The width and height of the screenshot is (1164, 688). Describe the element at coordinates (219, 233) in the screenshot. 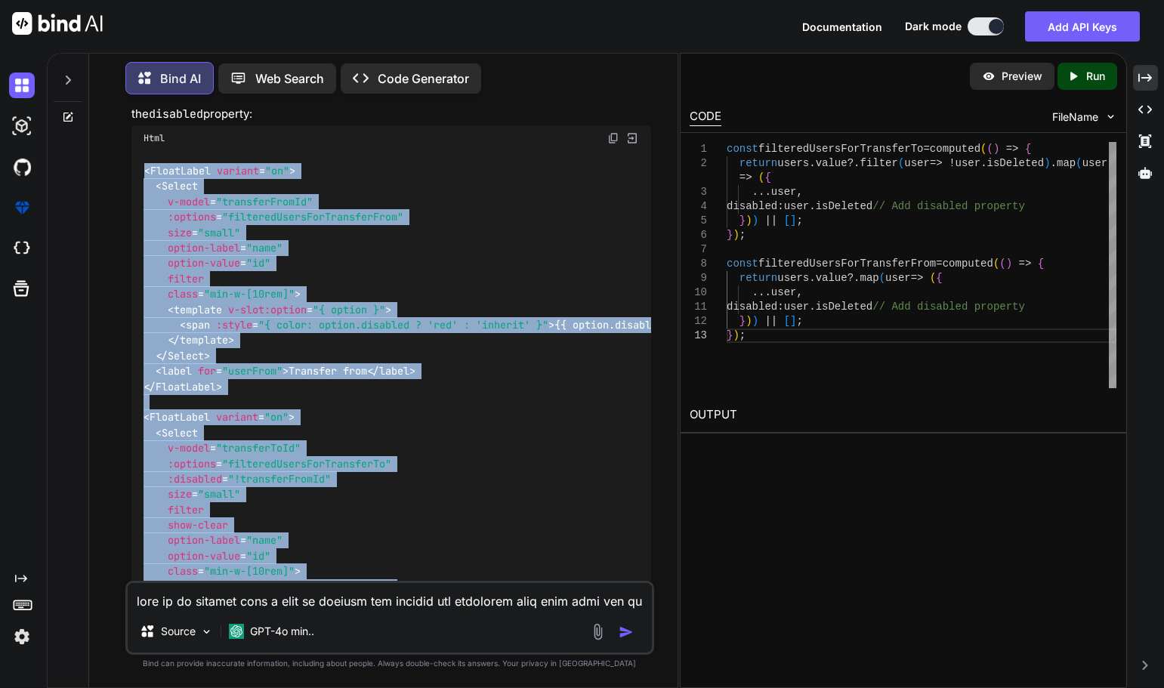

I see `span: "small"` at that location.